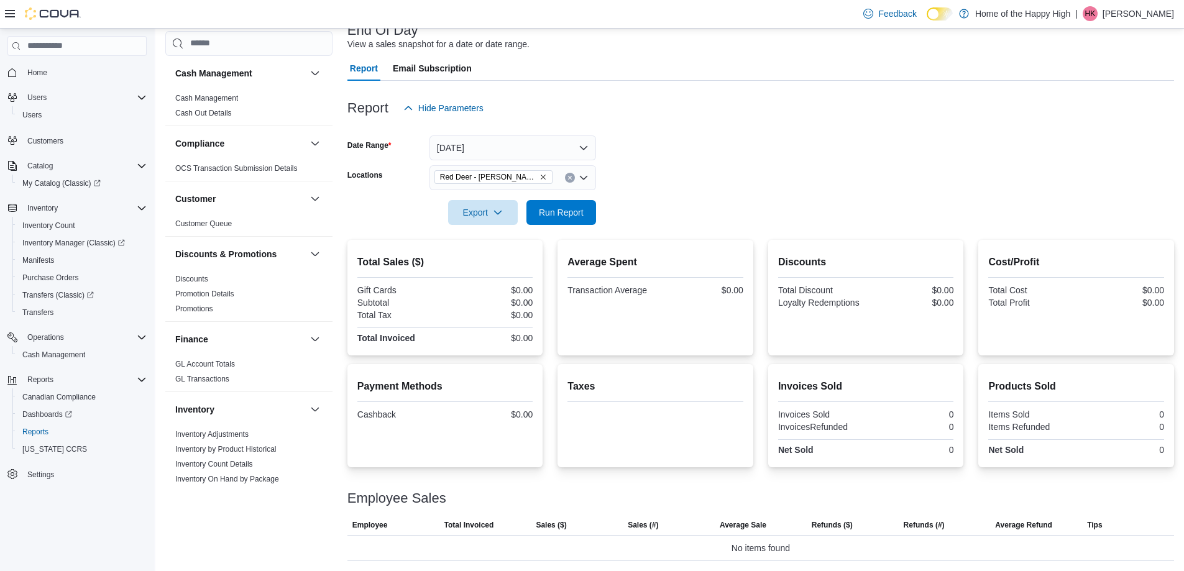 This screenshot has width=1184, height=571. I want to click on h3: Report, so click(368, 108).